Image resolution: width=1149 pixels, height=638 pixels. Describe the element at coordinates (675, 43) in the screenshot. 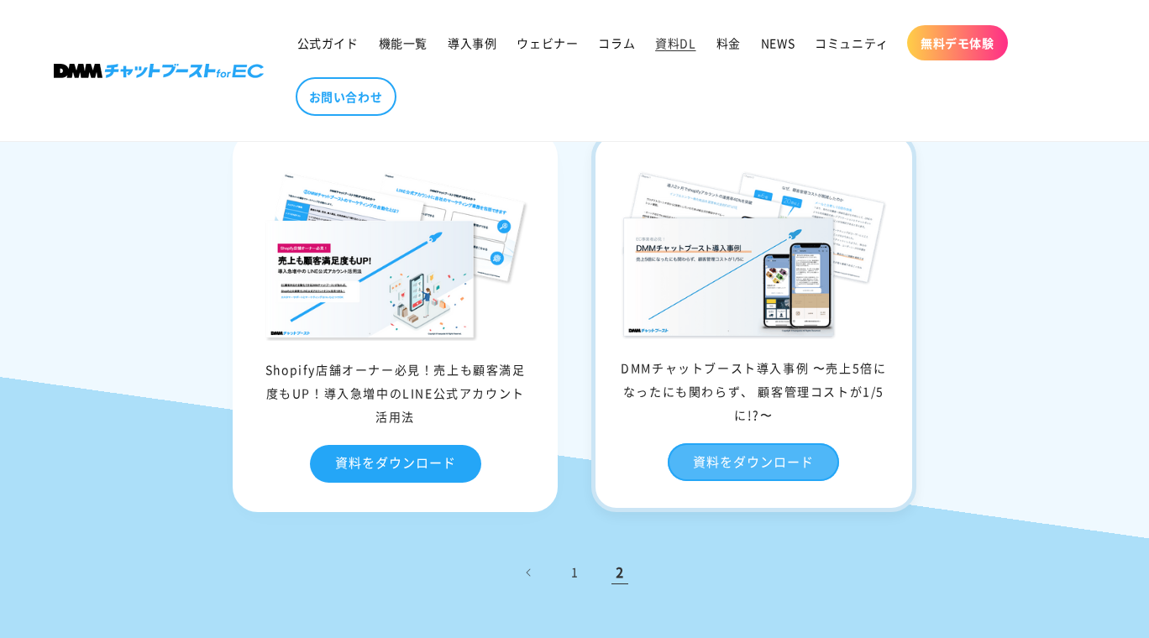

I see `span: 資料DL` at that location.